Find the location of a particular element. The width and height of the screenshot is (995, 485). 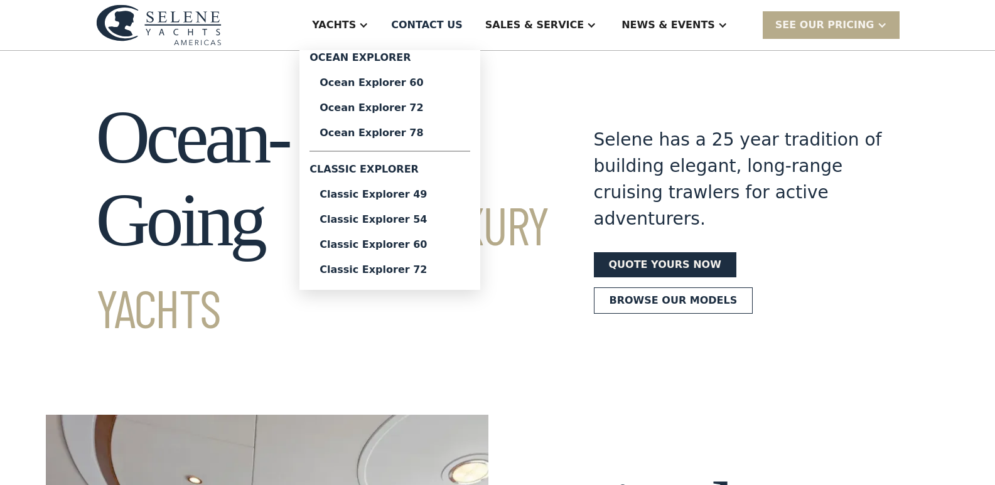

div: Ocean Explorer 78 is located at coordinates (390, 133).